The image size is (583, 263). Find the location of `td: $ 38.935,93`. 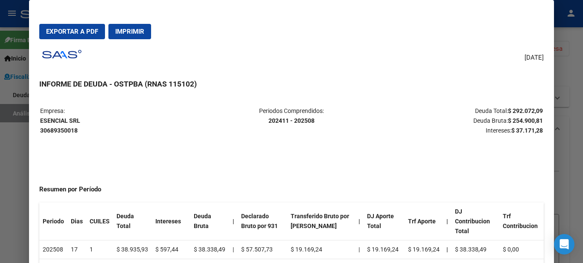

td: $ 38.935,93 is located at coordinates (132, 250).